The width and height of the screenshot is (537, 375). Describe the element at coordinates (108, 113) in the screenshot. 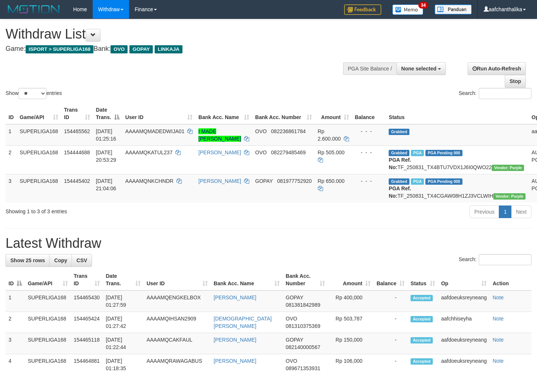

I see `th: Date Trans.: activate to sort column descending` at that location.